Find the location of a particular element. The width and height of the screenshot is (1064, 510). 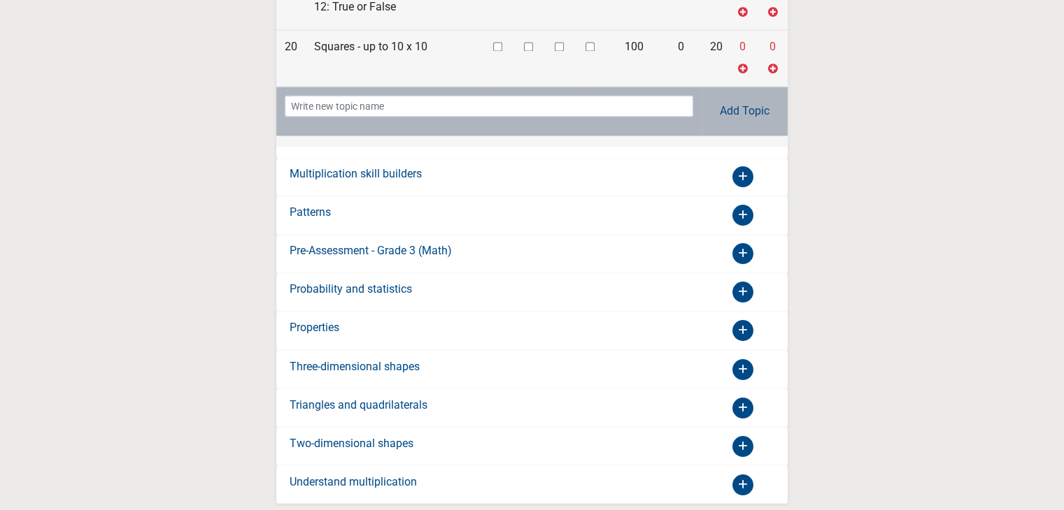

label: Triangles and quadrilaterals is located at coordinates (358, 405).